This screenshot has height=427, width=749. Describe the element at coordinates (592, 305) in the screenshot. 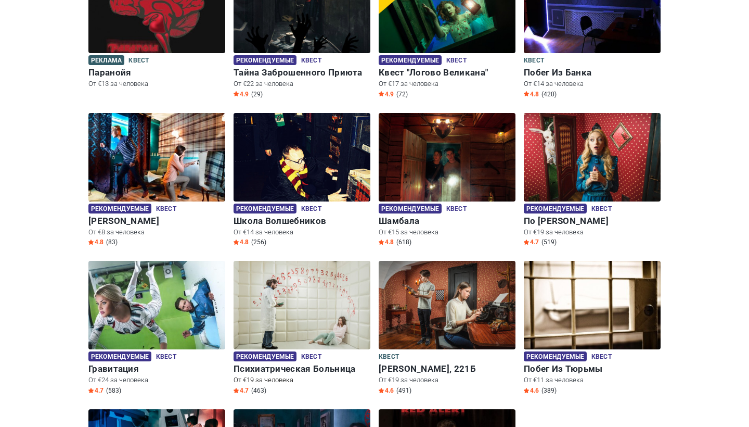

I see `img: Побег Из Тюрьмы` at that location.